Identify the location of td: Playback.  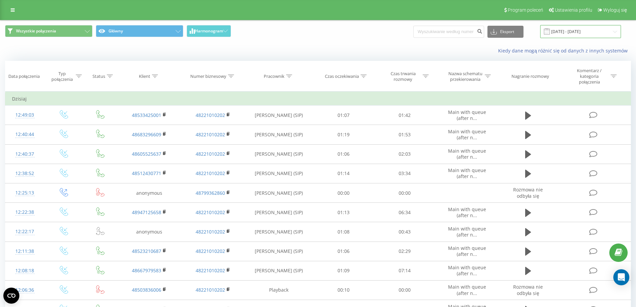
(279, 290).